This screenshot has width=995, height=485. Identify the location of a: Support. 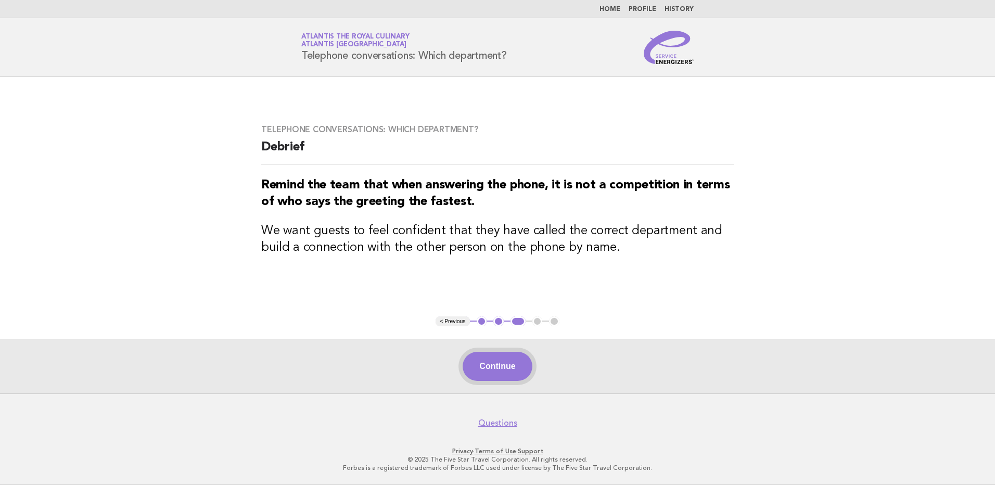
(530, 451).